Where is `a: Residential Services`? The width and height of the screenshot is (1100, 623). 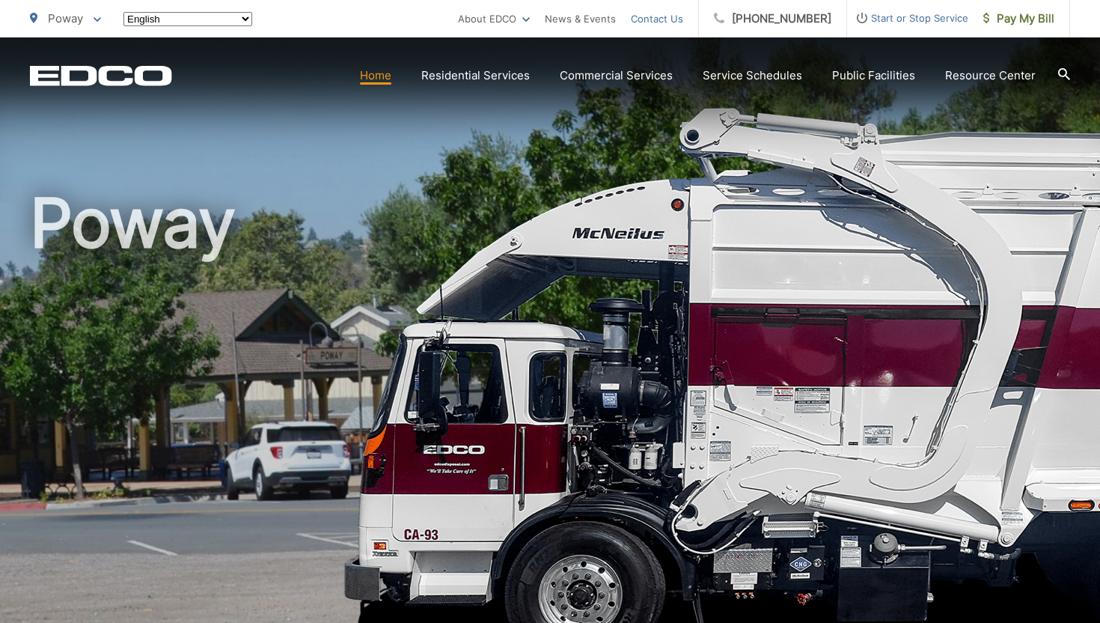 a: Residential Services is located at coordinates (475, 76).